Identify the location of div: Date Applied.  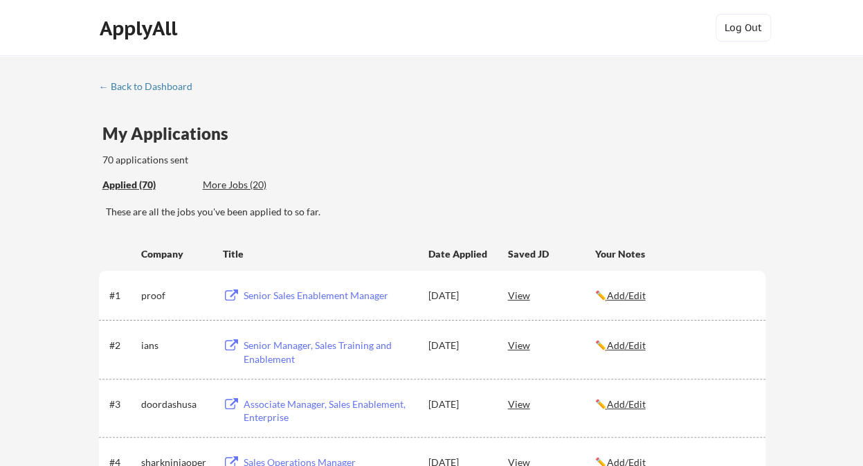
(459, 254).